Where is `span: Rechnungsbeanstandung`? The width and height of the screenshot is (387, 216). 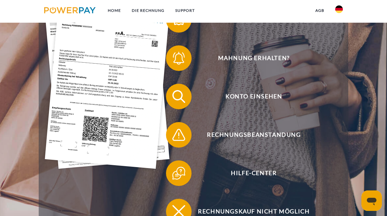
span: Rechnungsbeanstandung is located at coordinates (254, 135).